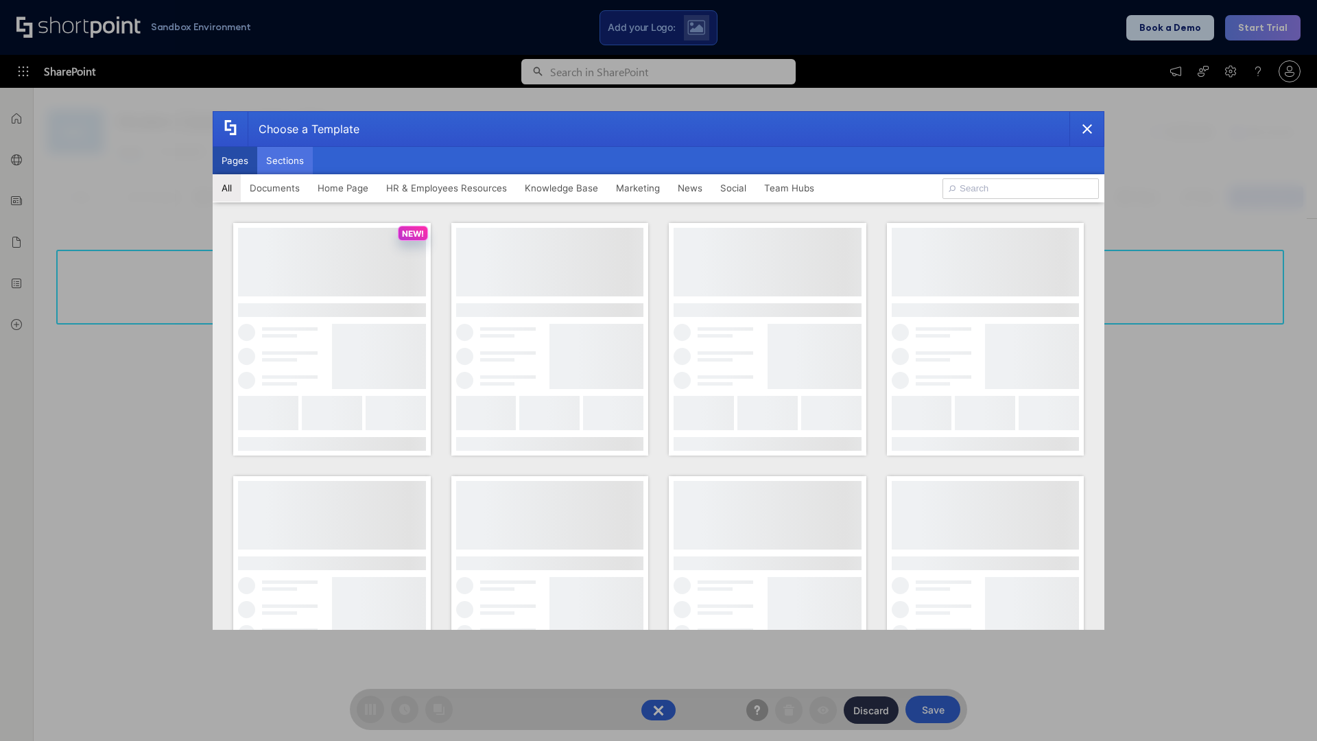 Image resolution: width=1317 pixels, height=741 pixels. What do you see at coordinates (235, 161) in the screenshot?
I see `button: Pages` at bounding box center [235, 161].